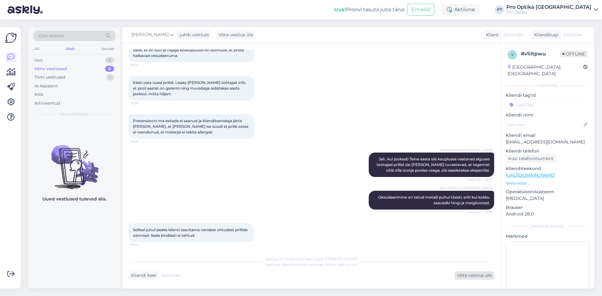 The width and height of the screenshot is (602, 296). What do you see at coordinates (142, 65) in the screenshot?
I see `span: 15:34` at bounding box center [142, 65].